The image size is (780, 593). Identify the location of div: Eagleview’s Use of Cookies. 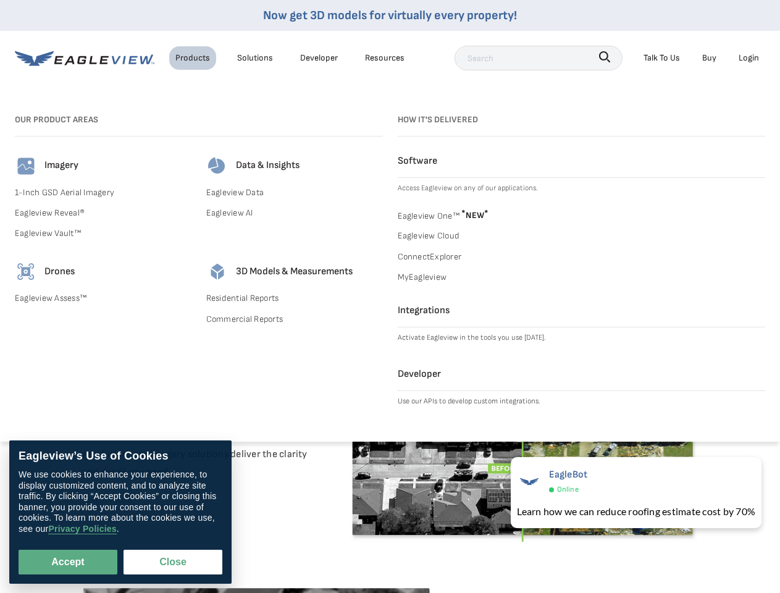
(120, 456).